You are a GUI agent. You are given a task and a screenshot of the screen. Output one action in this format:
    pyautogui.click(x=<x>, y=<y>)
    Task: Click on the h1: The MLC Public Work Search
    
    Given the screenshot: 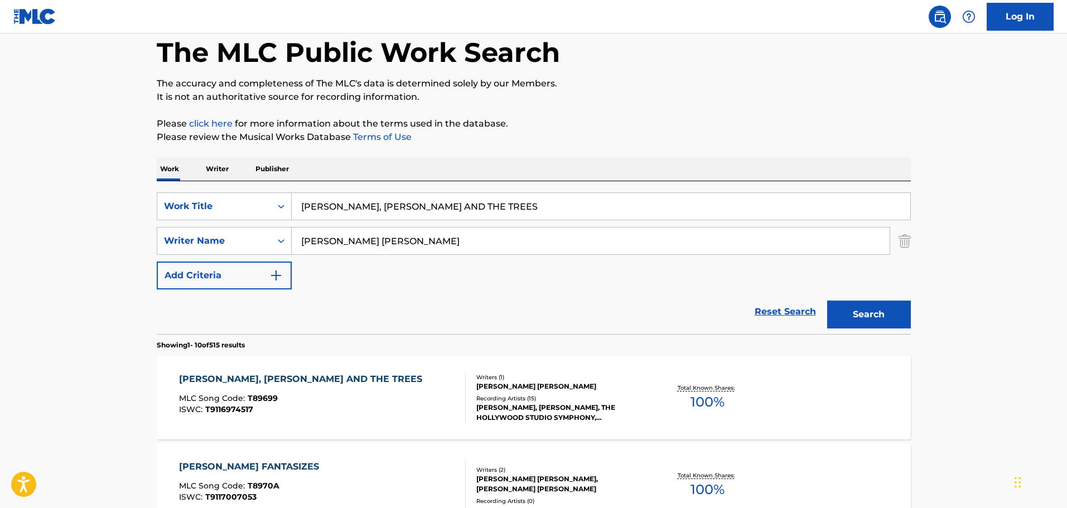 What is the action you would take?
    pyautogui.click(x=358, y=52)
    